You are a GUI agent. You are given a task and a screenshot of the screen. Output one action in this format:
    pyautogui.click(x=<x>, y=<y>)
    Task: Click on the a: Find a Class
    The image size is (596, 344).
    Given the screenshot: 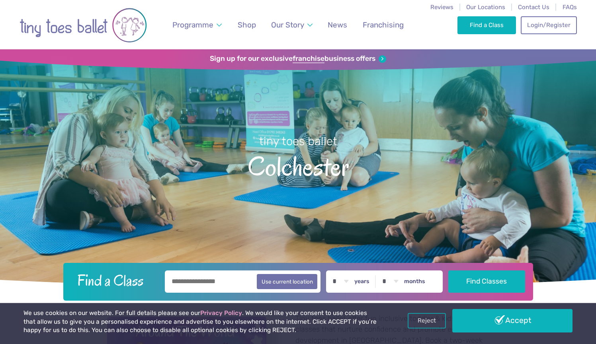 What is the action you would take?
    pyautogui.click(x=487, y=25)
    